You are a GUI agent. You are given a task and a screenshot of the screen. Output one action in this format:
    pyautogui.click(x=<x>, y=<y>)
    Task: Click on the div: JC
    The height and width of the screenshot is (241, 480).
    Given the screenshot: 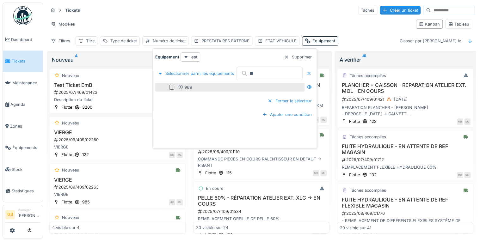 What is the action you would take?
    pyautogui.click(x=172, y=202)
    